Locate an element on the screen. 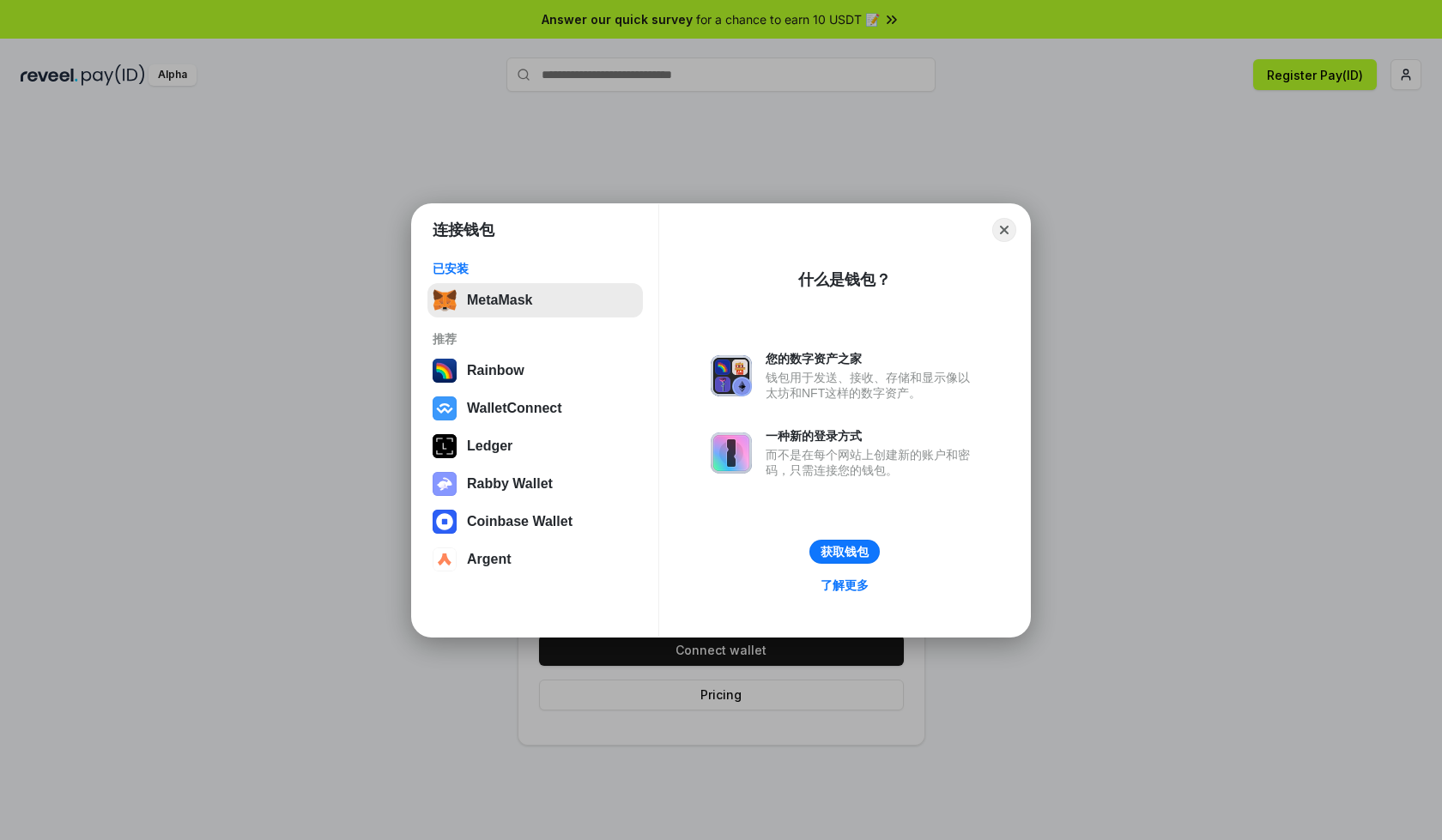  div: 一种新的登录方式 is located at coordinates (872, 435).